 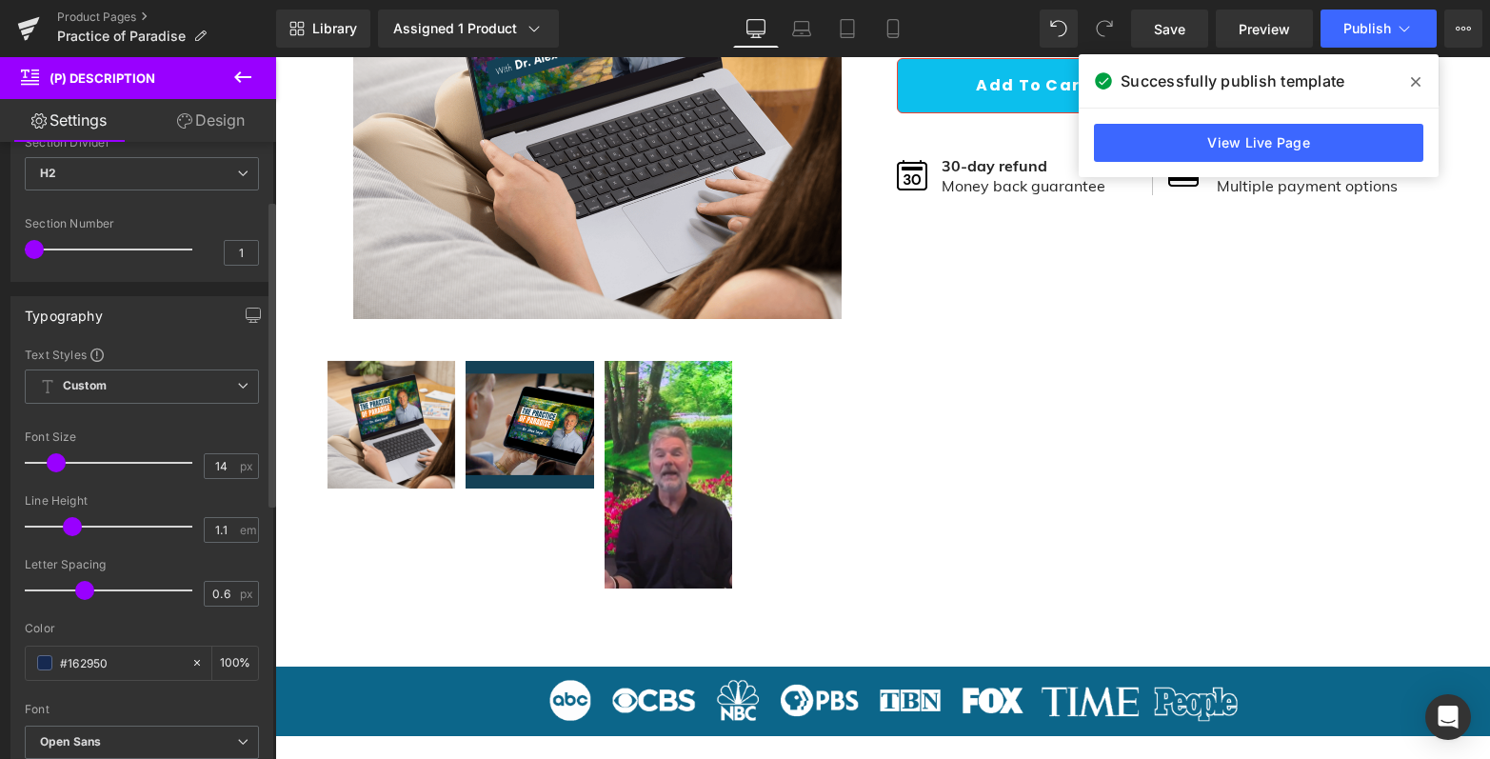 What do you see at coordinates (323, 29) in the screenshot?
I see `a: New Library` at bounding box center [323, 29].